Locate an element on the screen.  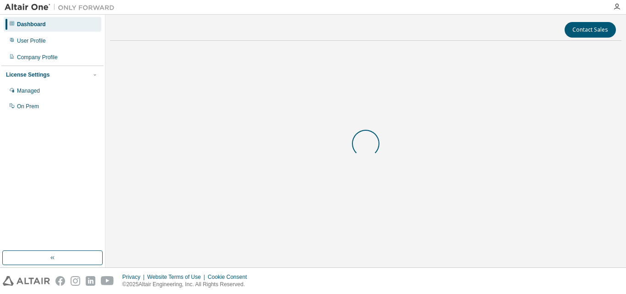
div: Privacy is located at coordinates (135, 277).